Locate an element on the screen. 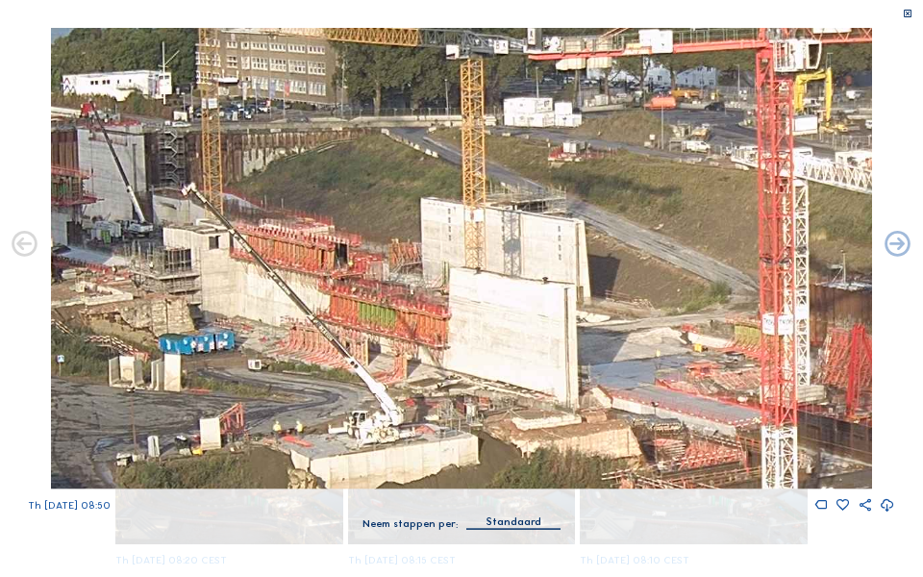  i: Back is located at coordinates (898, 245).